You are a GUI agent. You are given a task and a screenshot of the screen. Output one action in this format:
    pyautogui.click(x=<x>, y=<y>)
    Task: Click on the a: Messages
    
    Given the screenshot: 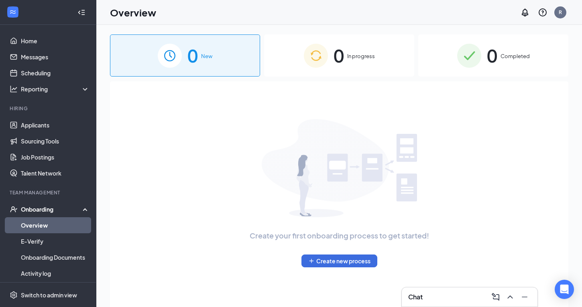 What is the action you would take?
    pyautogui.click(x=55, y=57)
    